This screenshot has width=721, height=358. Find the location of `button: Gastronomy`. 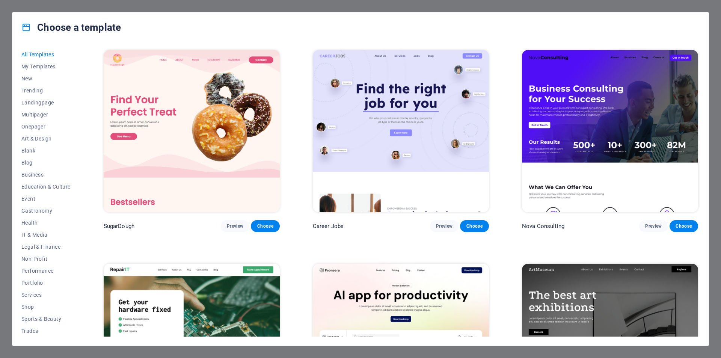

button: Gastronomy is located at coordinates (46, 211).